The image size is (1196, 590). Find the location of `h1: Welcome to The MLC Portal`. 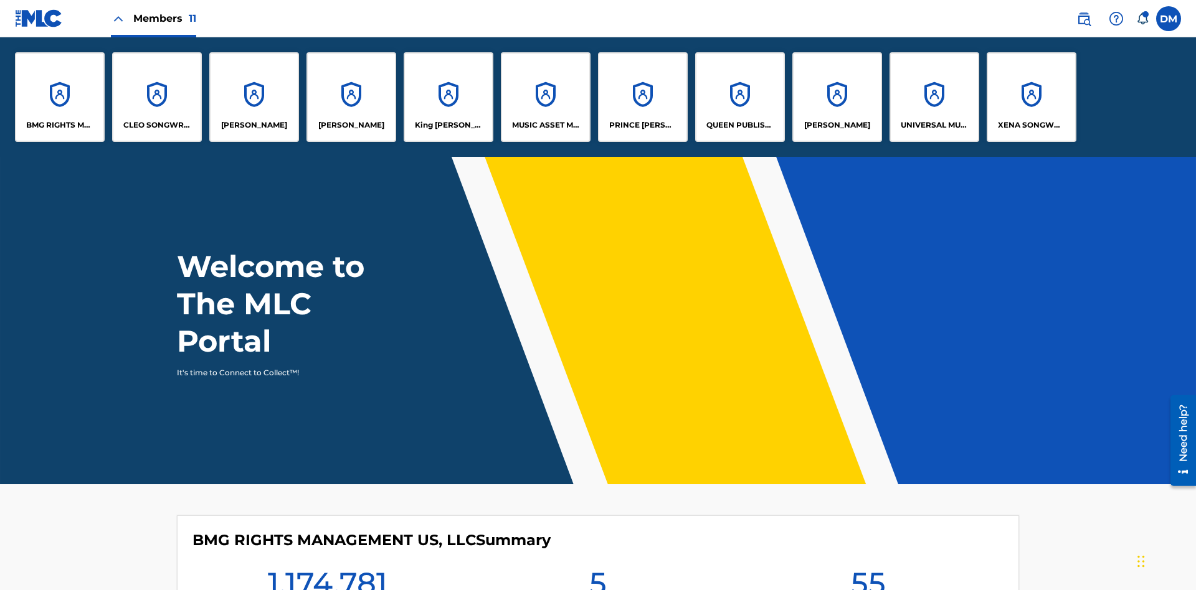

h1: Welcome to The MLC Portal is located at coordinates (293, 304).